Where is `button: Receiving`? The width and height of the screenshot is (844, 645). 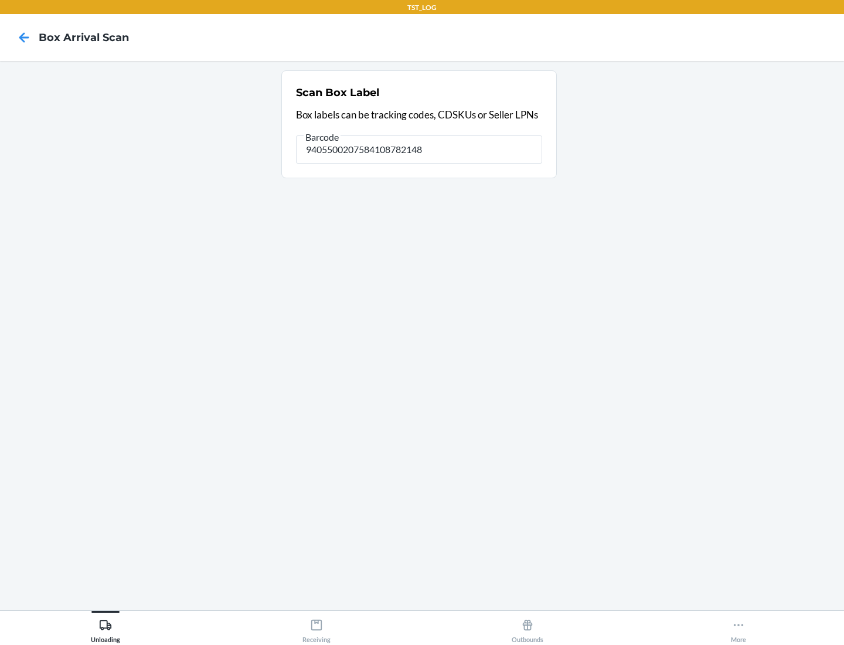 button: Receiving is located at coordinates (317, 627).